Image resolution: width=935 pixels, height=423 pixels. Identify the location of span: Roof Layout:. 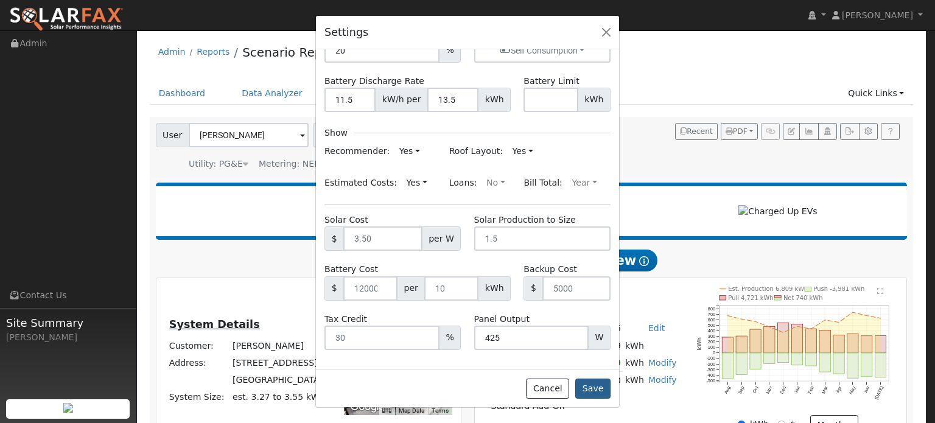
(476, 151).